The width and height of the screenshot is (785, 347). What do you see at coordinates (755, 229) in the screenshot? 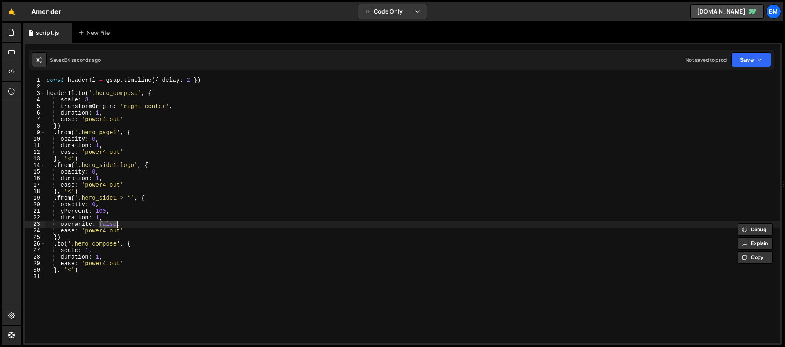
I see `button: Debug` at bounding box center [755, 229].